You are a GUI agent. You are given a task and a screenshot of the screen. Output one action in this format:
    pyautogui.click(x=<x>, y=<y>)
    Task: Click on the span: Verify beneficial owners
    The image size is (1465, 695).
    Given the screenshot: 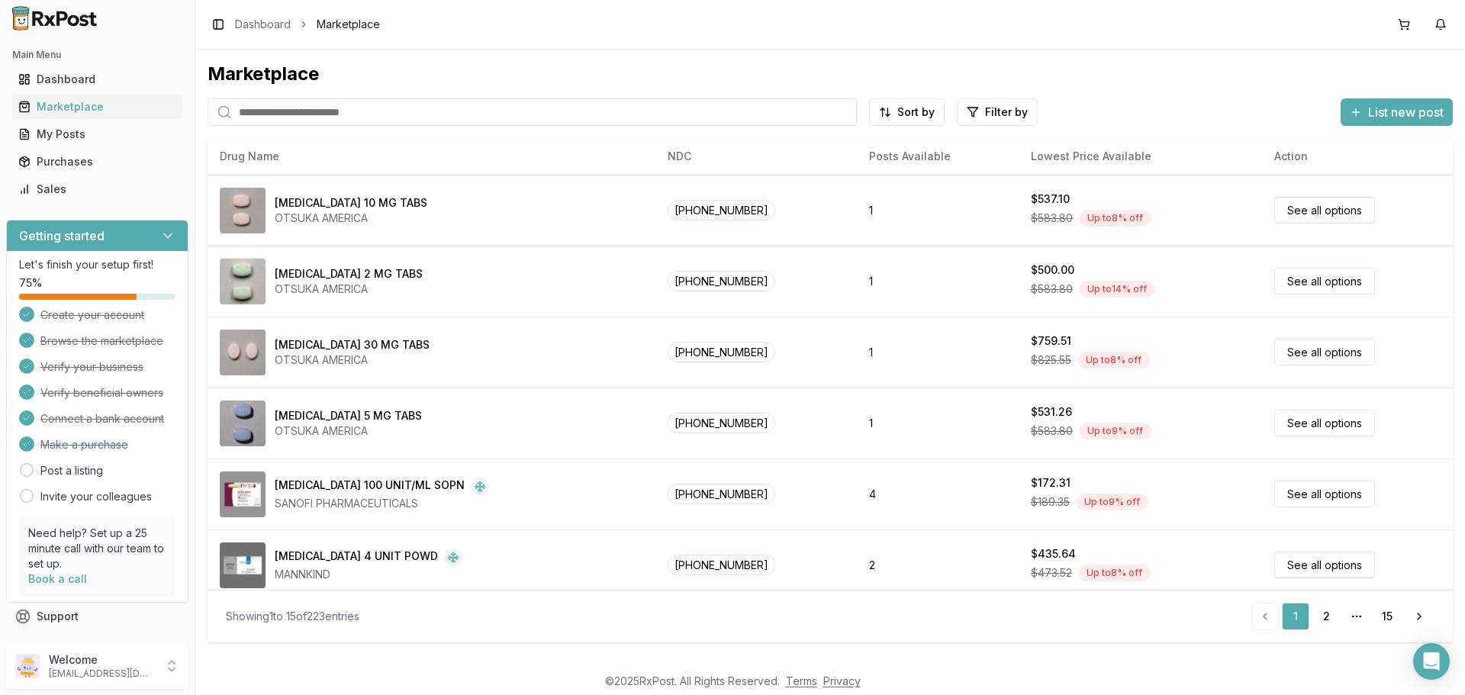 What is the action you would take?
    pyautogui.click(x=101, y=393)
    